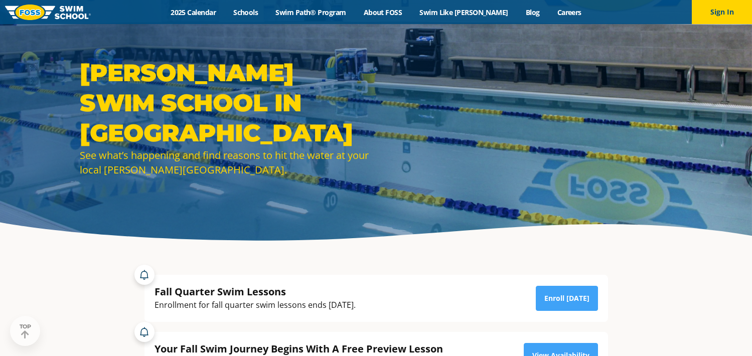  Describe the element at coordinates (255, 292) in the screenshot. I see `div: Fall Quarter Swim Lessons` at that location.